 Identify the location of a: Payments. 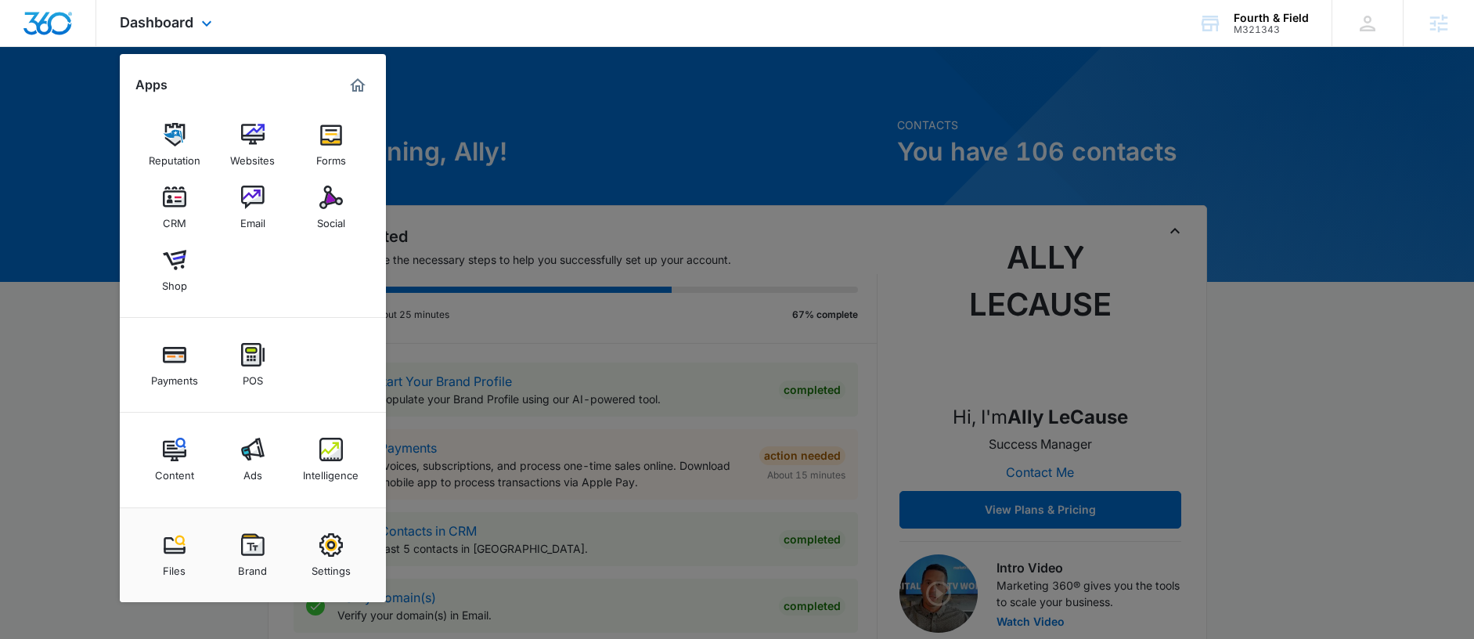
(175, 365).